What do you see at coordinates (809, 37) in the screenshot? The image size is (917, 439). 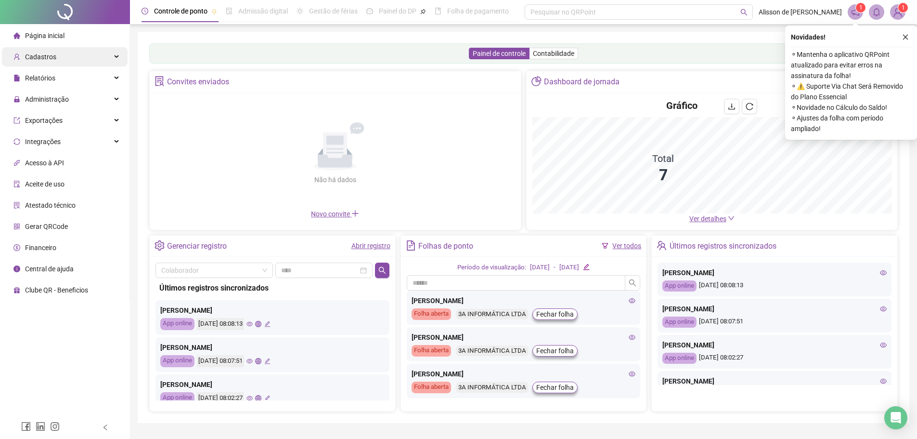 I see `span: Novidades !` at bounding box center [809, 37].